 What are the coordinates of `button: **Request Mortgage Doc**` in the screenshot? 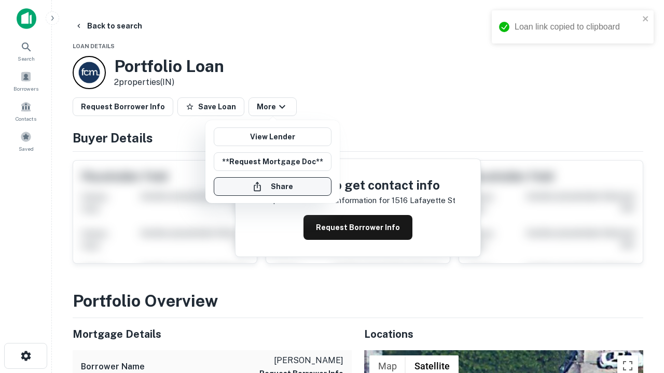 It's located at (272, 162).